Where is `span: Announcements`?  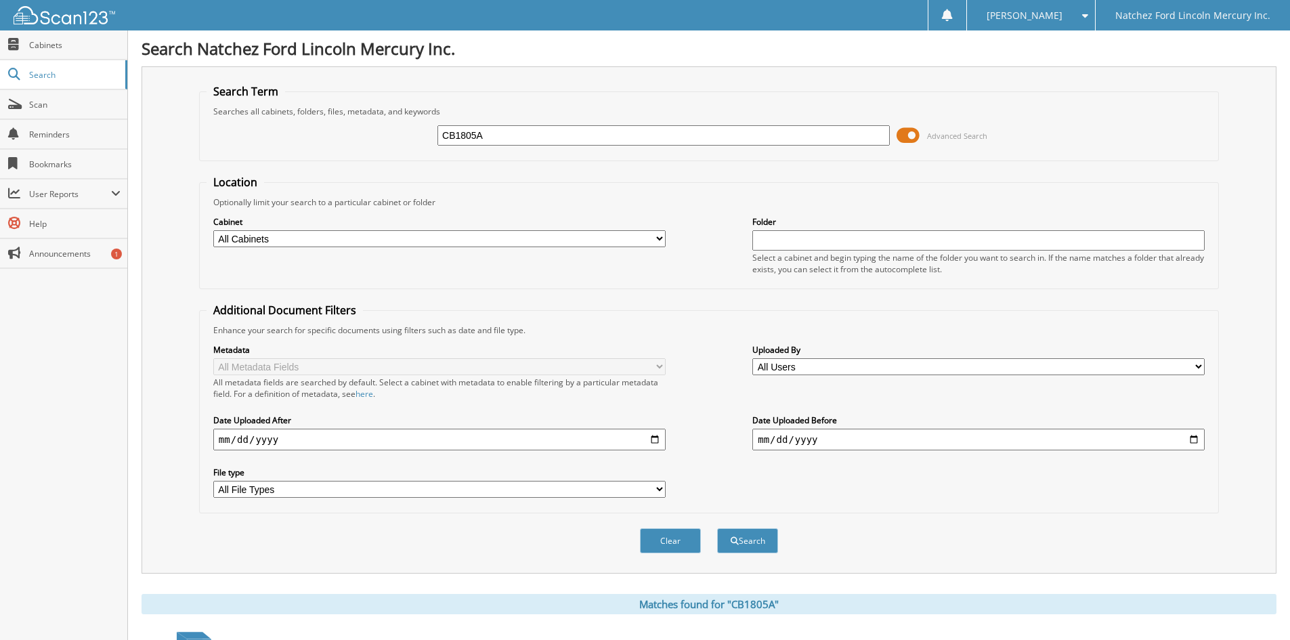
span: Announcements is located at coordinates (74, 253).